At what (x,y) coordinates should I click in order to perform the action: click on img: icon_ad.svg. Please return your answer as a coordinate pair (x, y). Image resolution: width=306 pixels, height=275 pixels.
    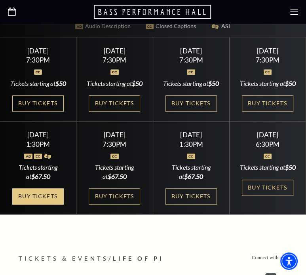
    Looking at the image, I should click on (28, 156).